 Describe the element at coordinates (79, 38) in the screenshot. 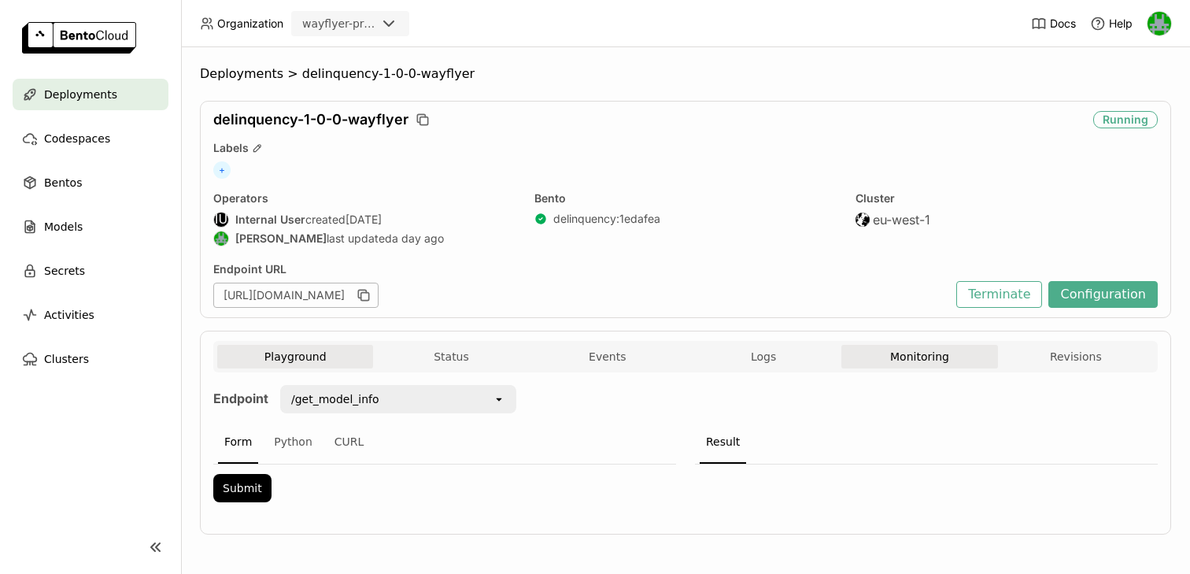

I see `img: logo` at that location.